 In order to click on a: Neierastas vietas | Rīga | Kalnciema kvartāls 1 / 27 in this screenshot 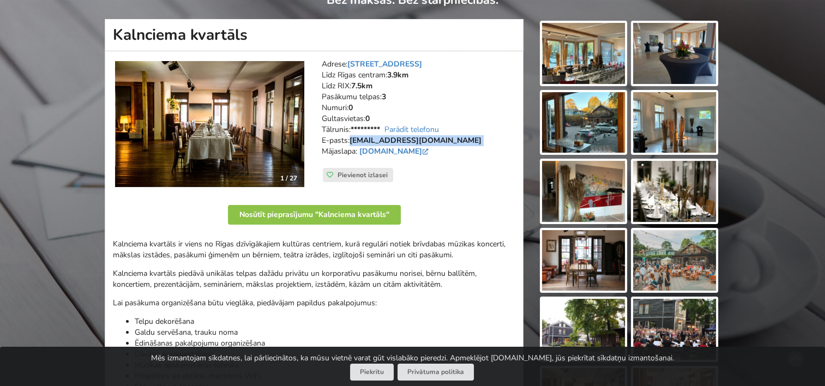, I will do `click(210, 124)`.